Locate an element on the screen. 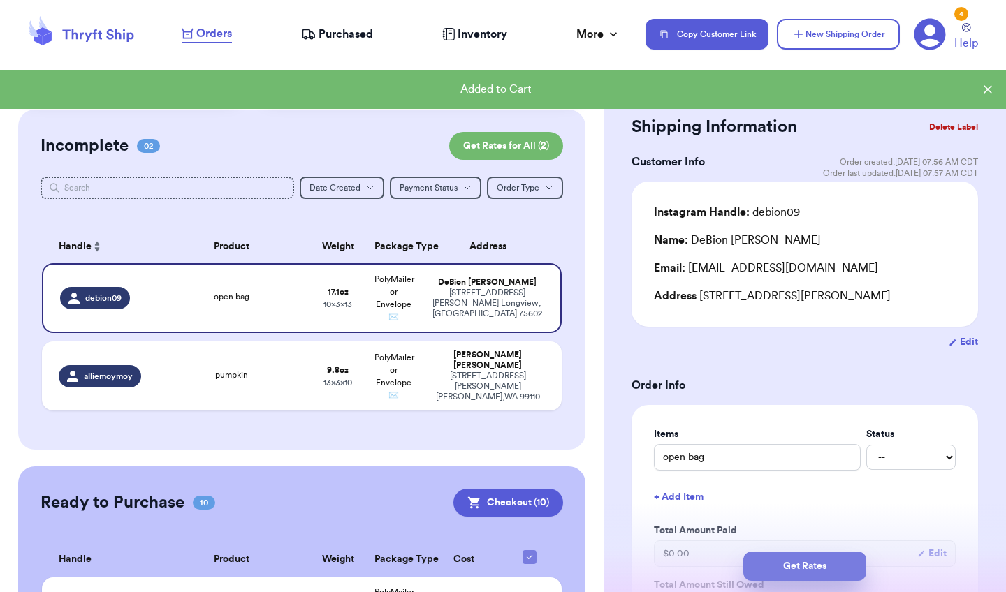 Image resolution: width=1006 pixels, height=592 pixels. button: Get Rates is located at coordinates (805, 566).